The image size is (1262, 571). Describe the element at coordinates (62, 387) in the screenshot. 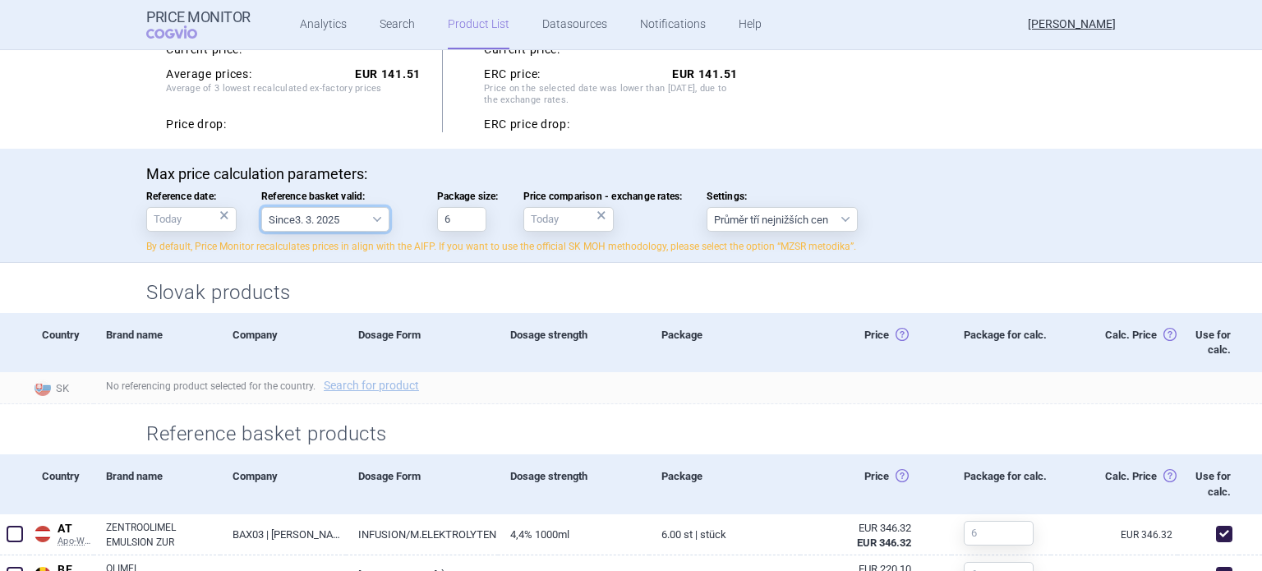

I see `span: SK` at that location.